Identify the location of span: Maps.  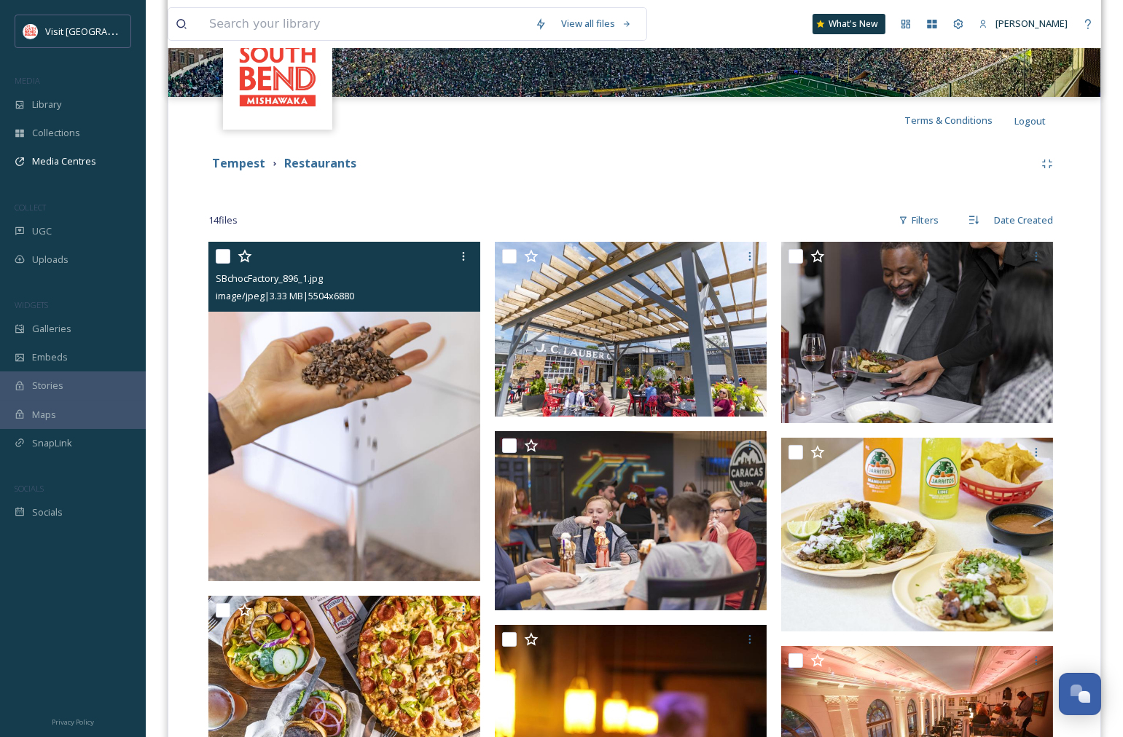
(44, 414).